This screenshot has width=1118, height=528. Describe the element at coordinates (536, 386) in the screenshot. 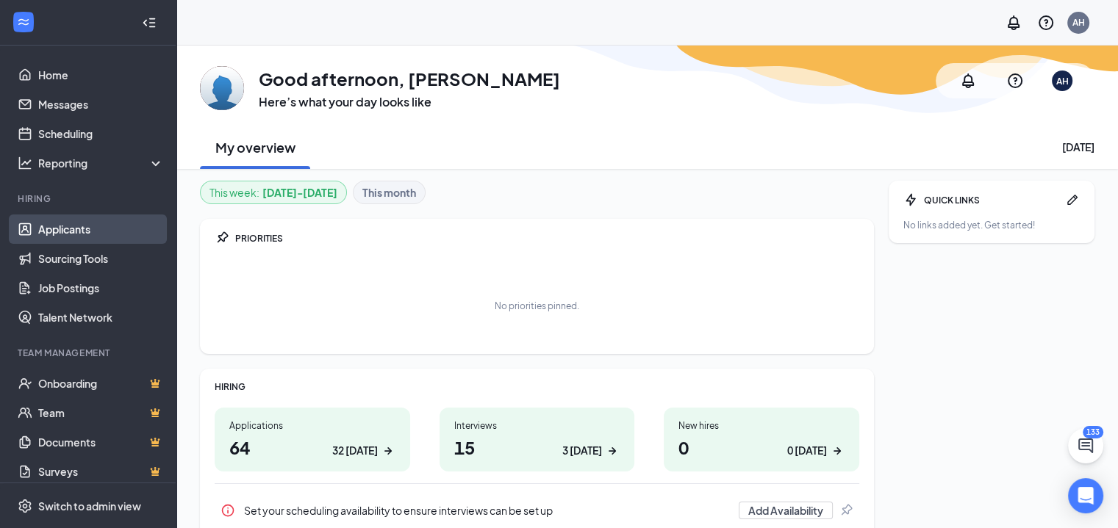

I see `div: HIRING` at that location.